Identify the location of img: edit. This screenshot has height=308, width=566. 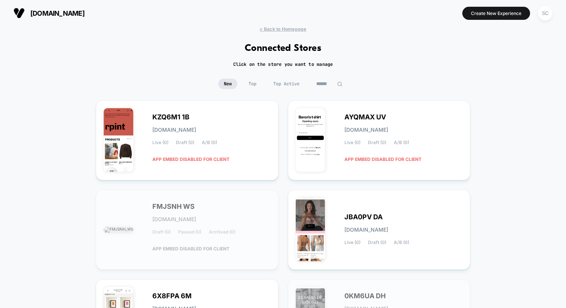
(340, 84).